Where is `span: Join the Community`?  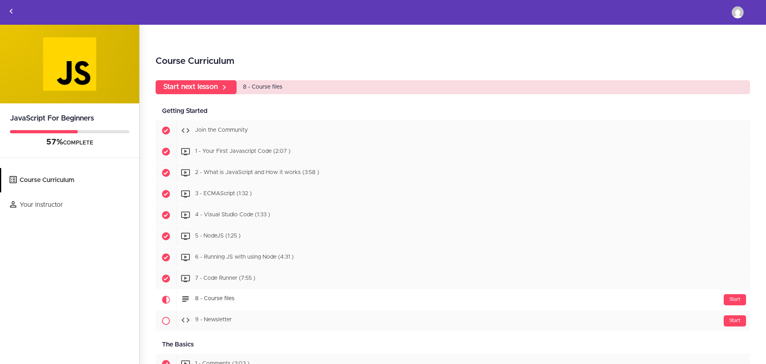
span: Join the Community is located at coordinates (221, 130).